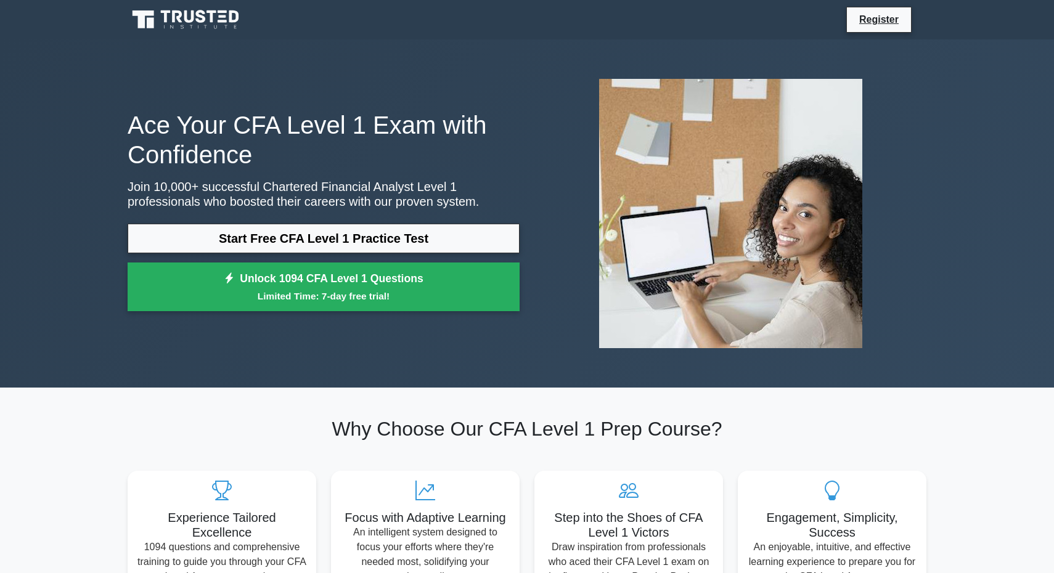  What do you see at coordinates (324, 194) in the screenshot?
I see `p: Join 10,000+ successful Chartered Financial Analyst Level 1 professionals who boosted their caree...` at bounding box center [324, 194].